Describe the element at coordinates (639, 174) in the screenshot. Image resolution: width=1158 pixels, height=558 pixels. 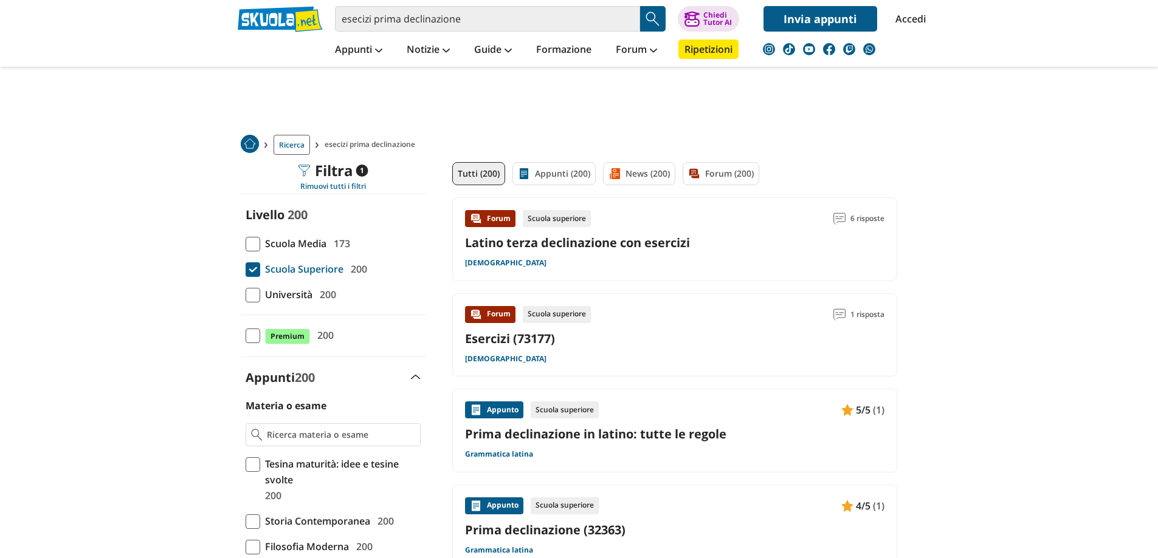
I see `a: News (200)` at that location.